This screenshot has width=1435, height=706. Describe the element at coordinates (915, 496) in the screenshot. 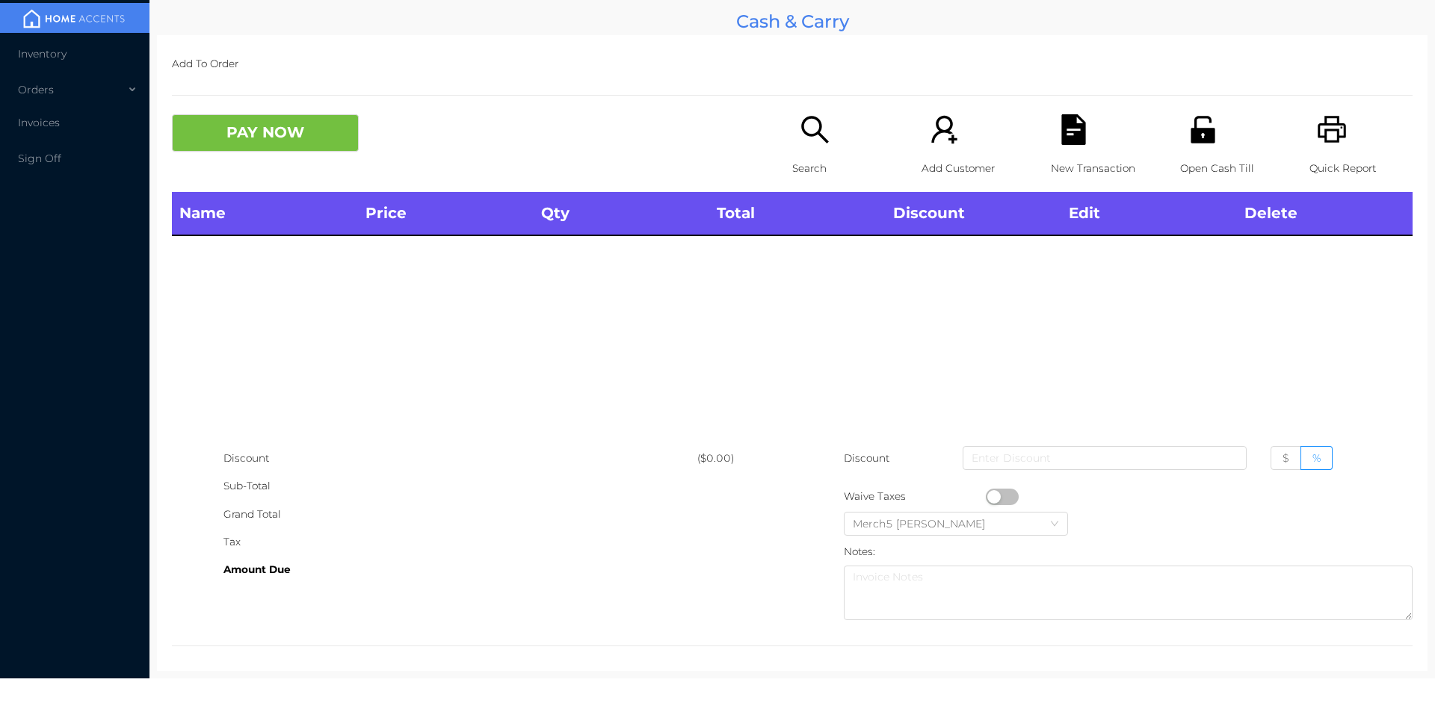

I see `div: Waive Taxes` at that location.